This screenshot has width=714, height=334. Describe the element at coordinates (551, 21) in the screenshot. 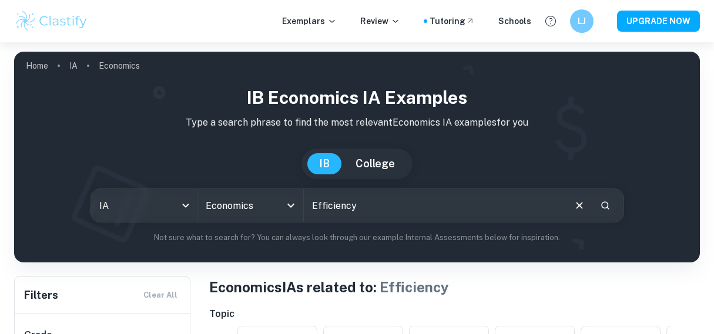

I see `button: Help and Feedback` at that location.